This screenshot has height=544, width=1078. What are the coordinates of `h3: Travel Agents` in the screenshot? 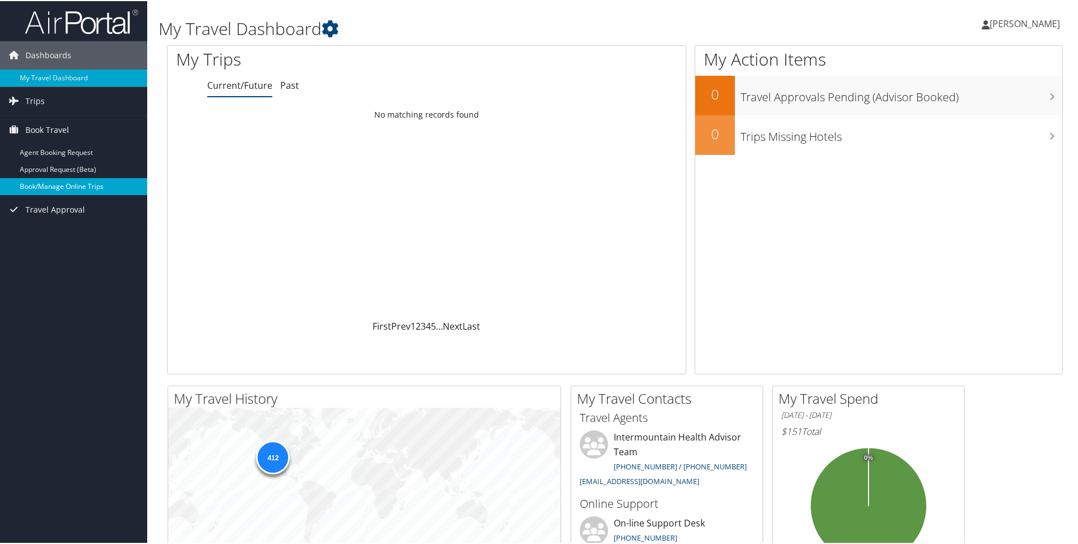 It's located at (667, 417).